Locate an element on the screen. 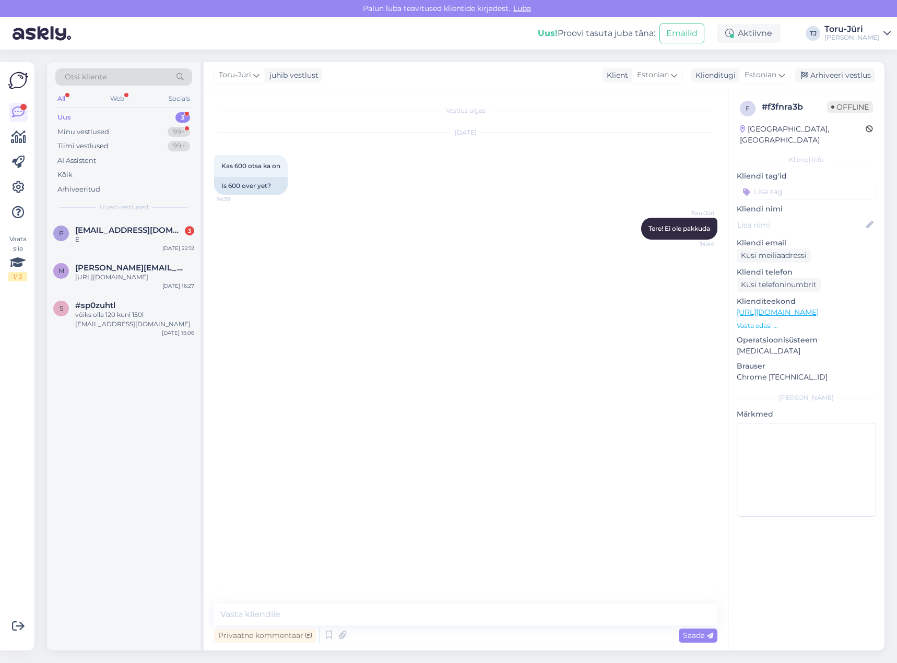  div: Klienditugi is located at coordinates (713, 75).